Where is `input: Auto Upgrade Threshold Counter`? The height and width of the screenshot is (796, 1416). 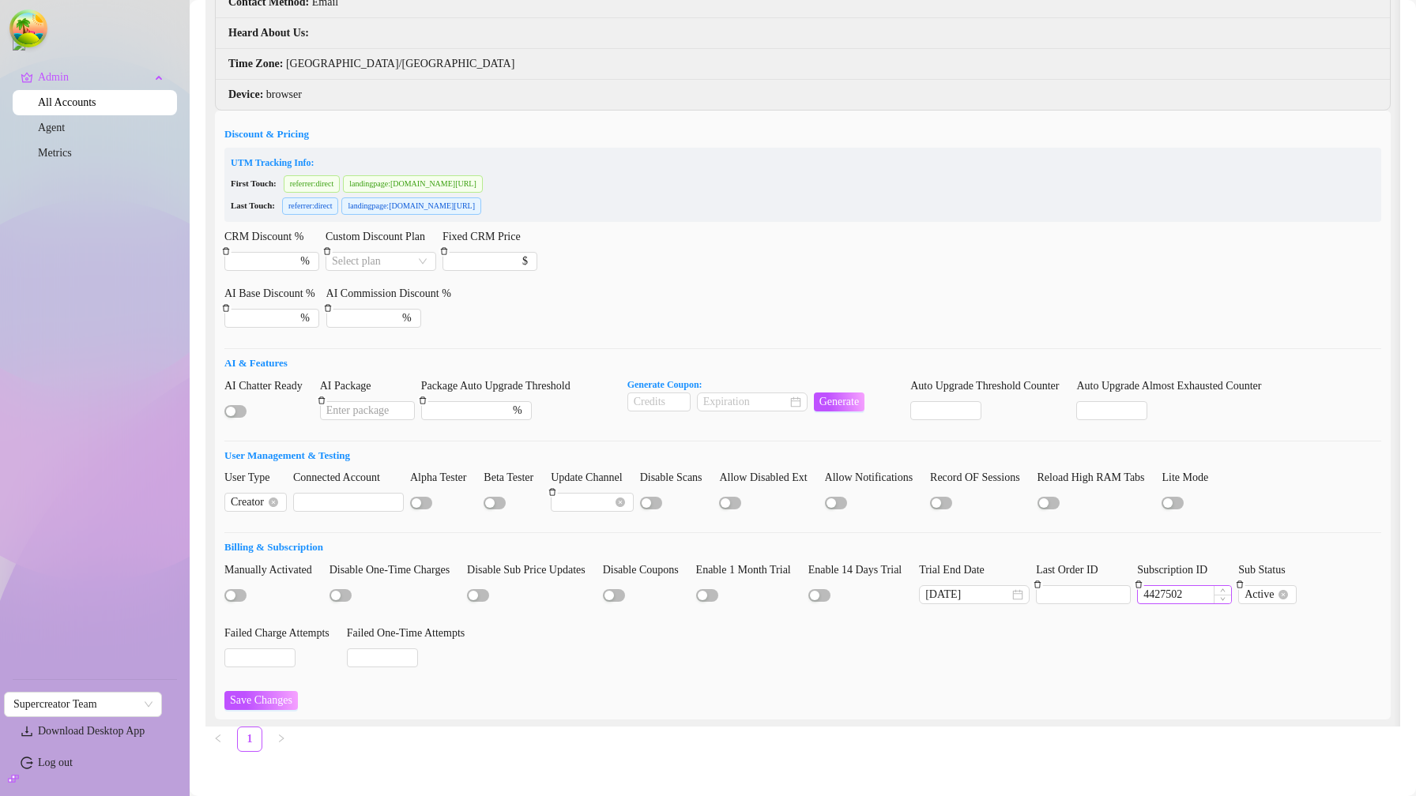
input: Auto Upgrade Threshold Counter is located at coordinates (946, 411).